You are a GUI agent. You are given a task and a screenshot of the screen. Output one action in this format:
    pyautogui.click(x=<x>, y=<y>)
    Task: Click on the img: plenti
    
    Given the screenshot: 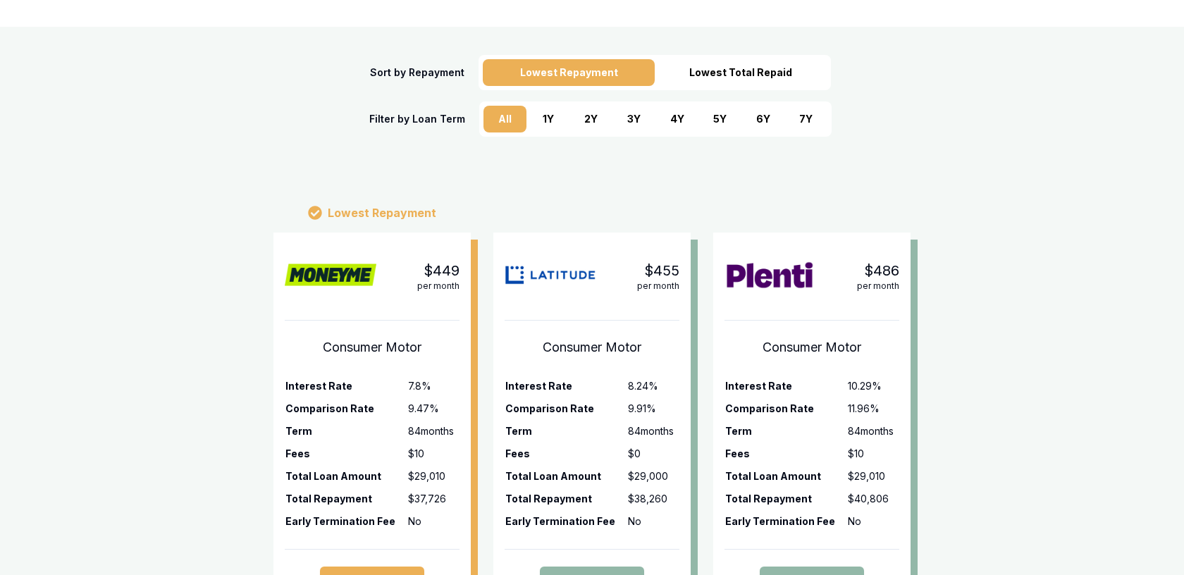 What is the action you would take?
    pyautogui.click(x=770, y=275)
    